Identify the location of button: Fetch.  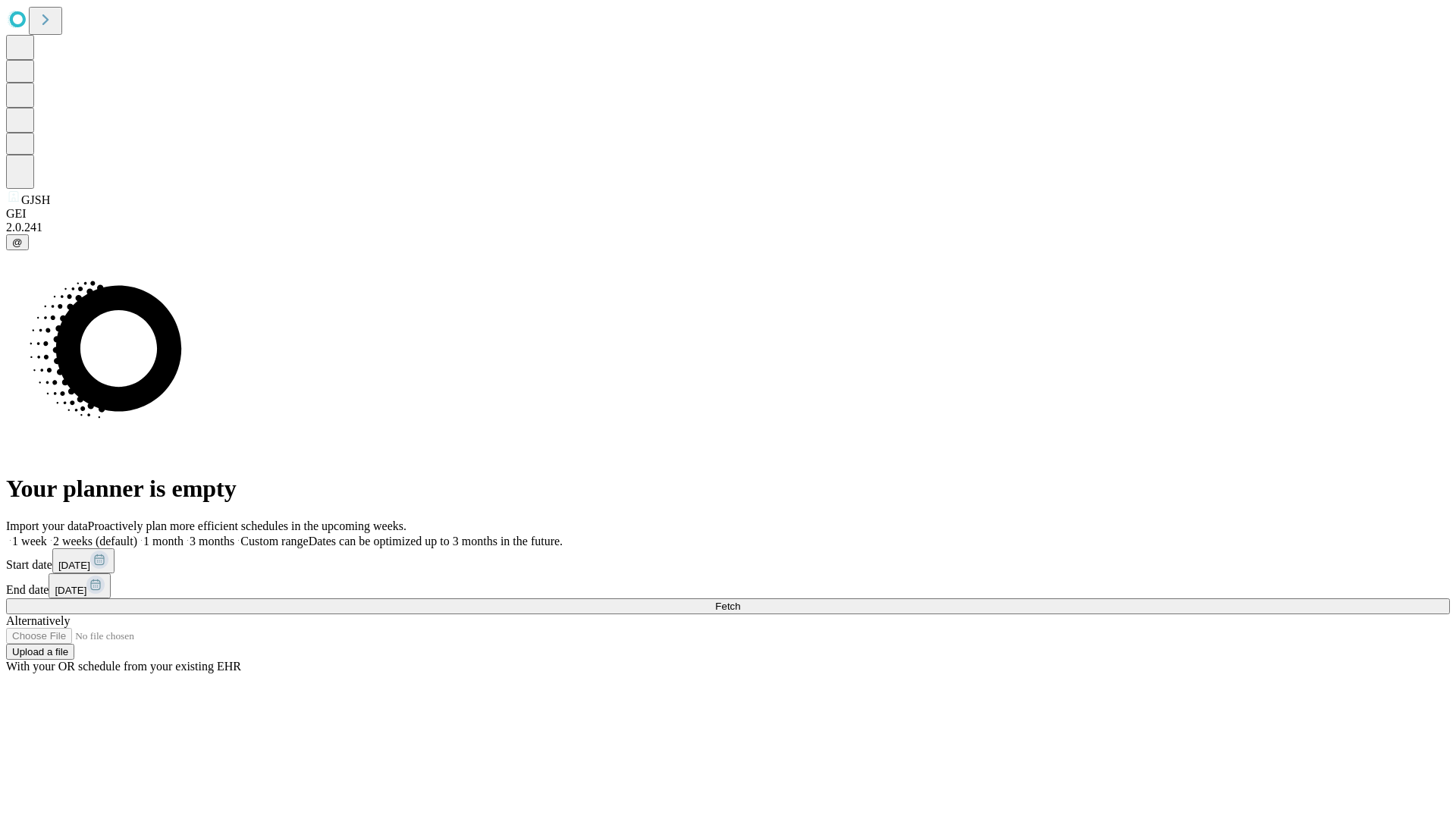
(728, 606).